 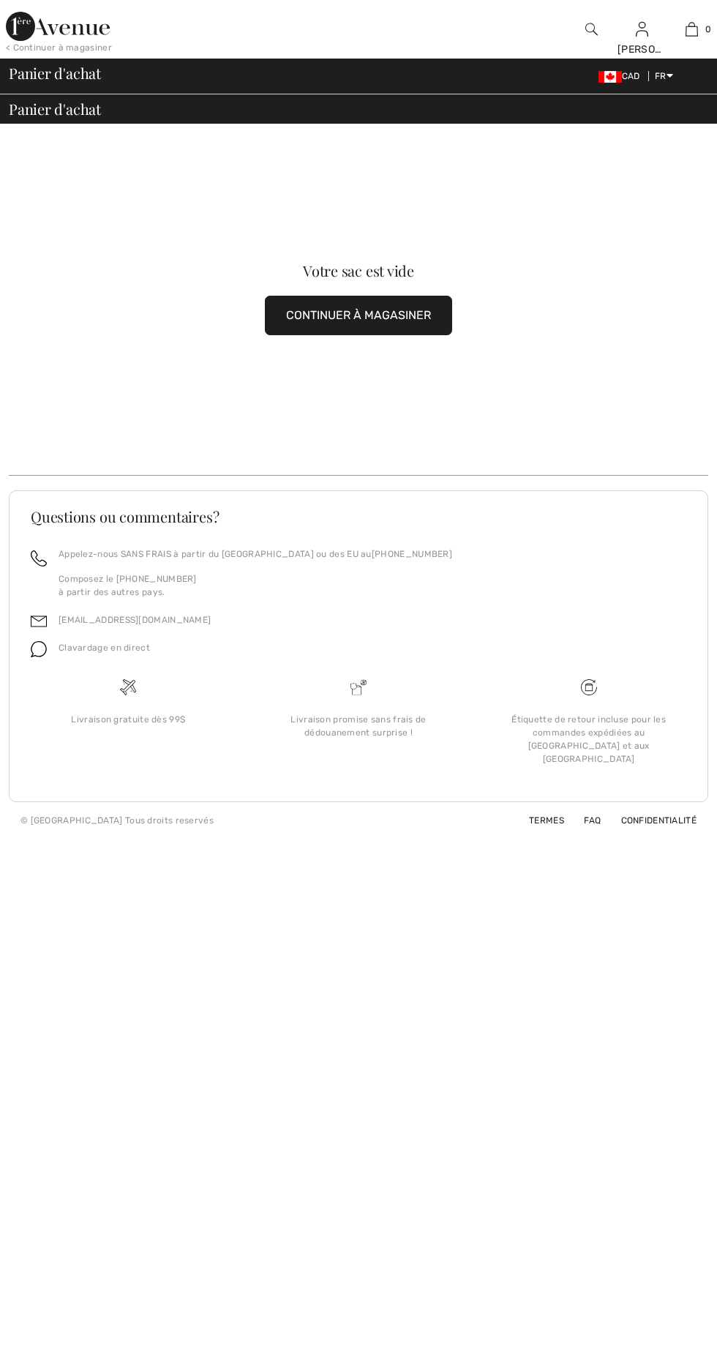 What do you see at coordinates (692, 29) in the screenshot?
I see `a: 0` at bounding box center [692, 29].